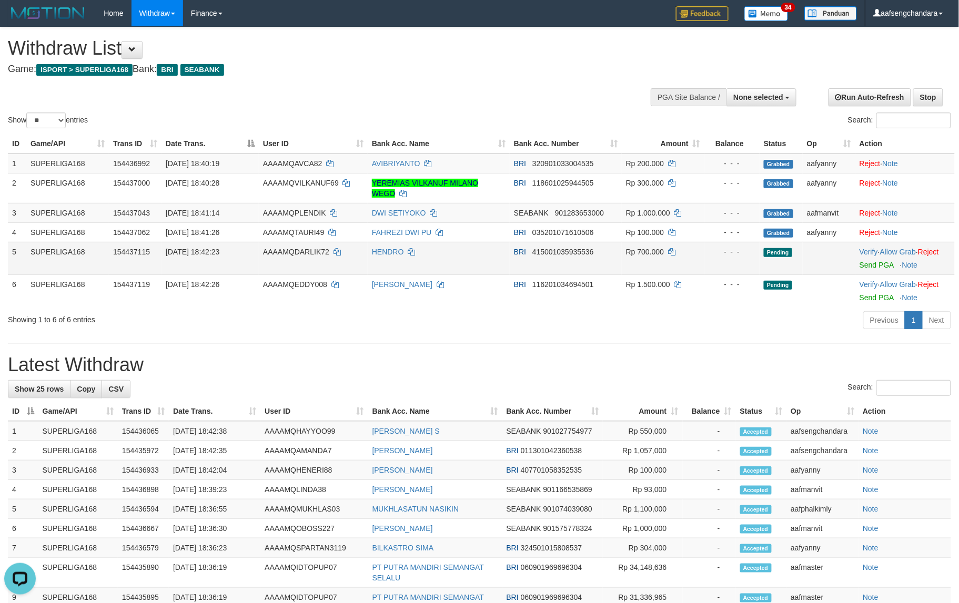  Describe the element at coordinates (46, 120) in the screenshot. I see `select: Showentries` at that location.